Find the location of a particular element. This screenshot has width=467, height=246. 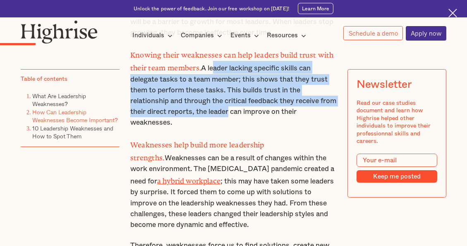

form: Modal Form is located at coordinates (397, 168).